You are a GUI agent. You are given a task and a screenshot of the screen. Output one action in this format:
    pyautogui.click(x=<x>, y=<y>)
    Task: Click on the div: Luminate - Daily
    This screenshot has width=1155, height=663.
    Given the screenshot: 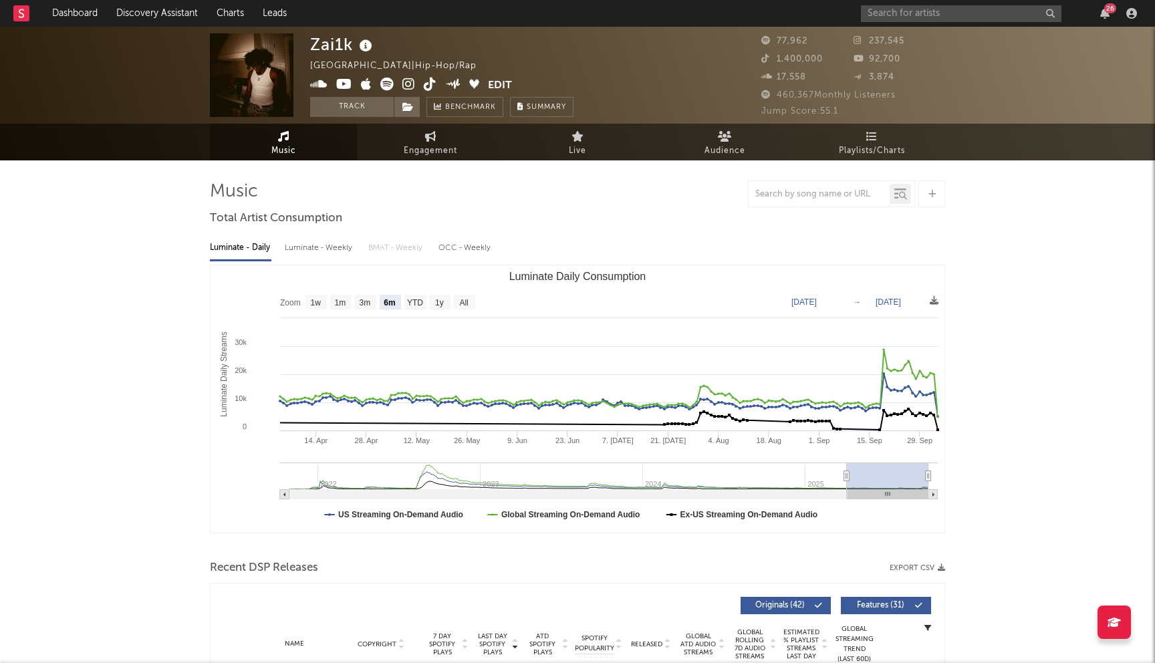 What is the action you would take?
    pyautogui.click(x=241, y=248)
    